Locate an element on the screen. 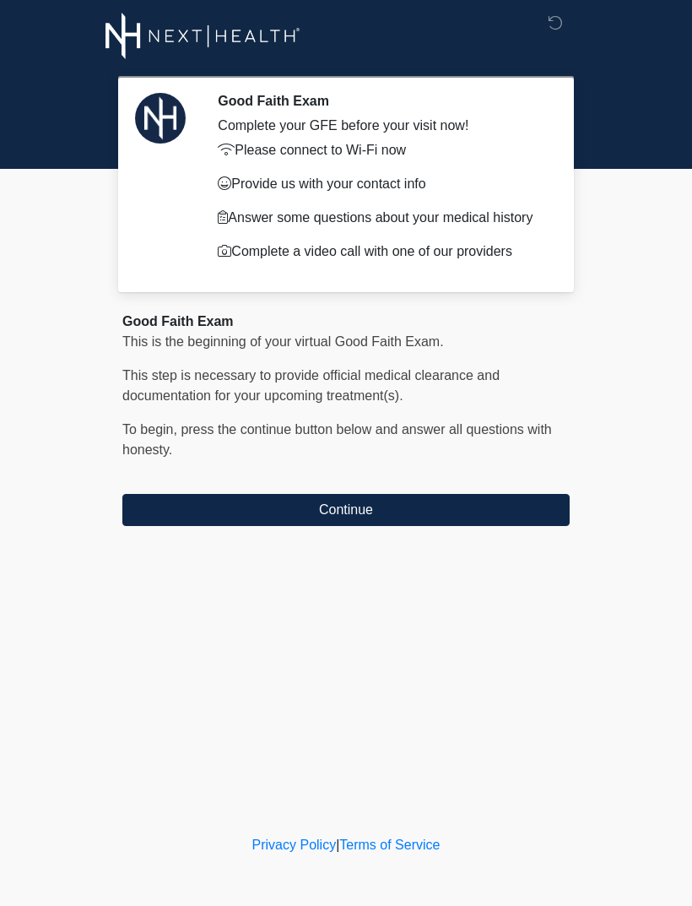  div: Good Faith Exam is located at coordinates (346, 322).